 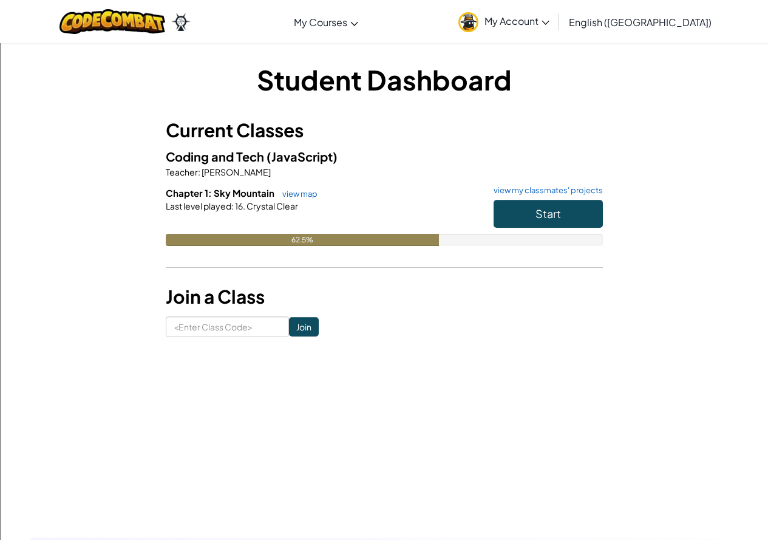 What do you see at coordinates (321, 22) in the screenshot?
I see `span: My Courses` at bounding box center [321, 22].